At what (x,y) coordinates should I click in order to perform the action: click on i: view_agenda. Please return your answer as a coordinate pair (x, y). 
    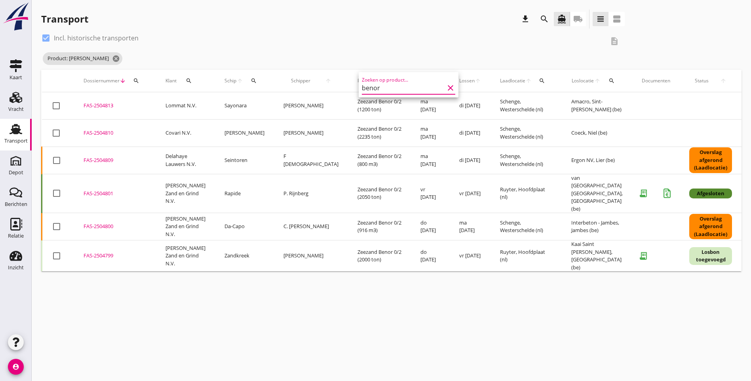
    Looking at the image, I should click on (617, 19).